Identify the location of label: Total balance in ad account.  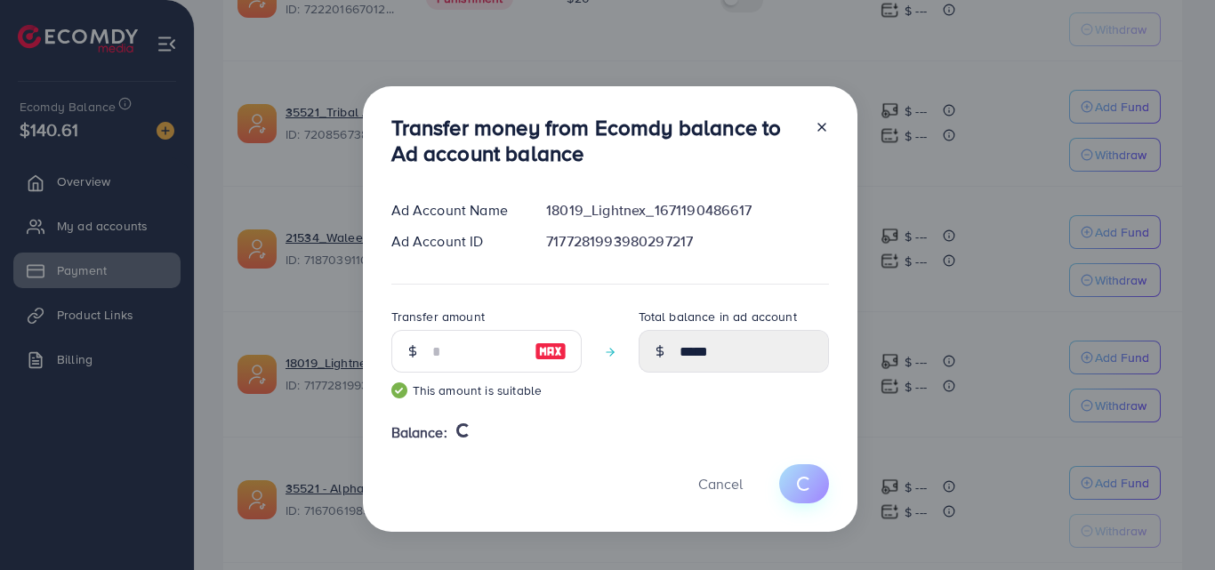
(718, 317).